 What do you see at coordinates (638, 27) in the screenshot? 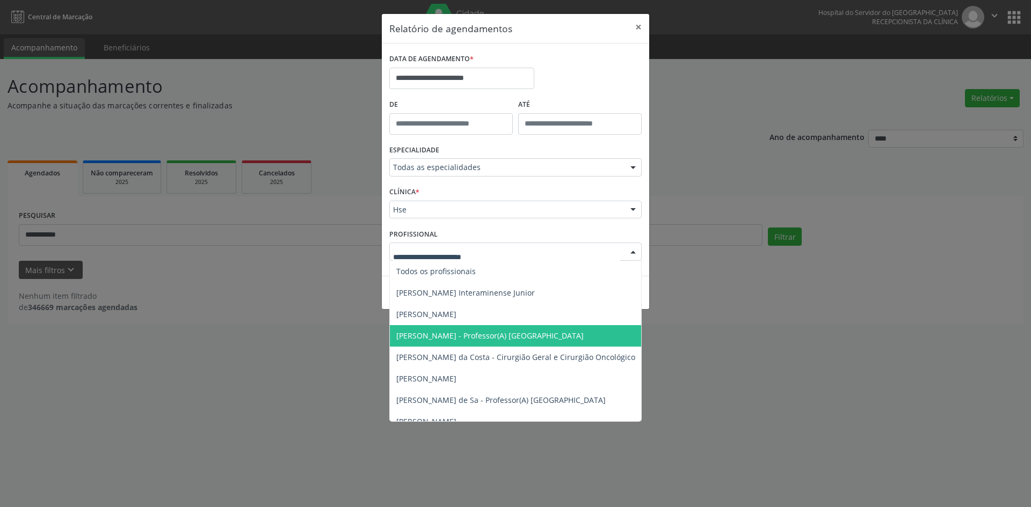
I see `button: Close` at bounding box center [638, 27].